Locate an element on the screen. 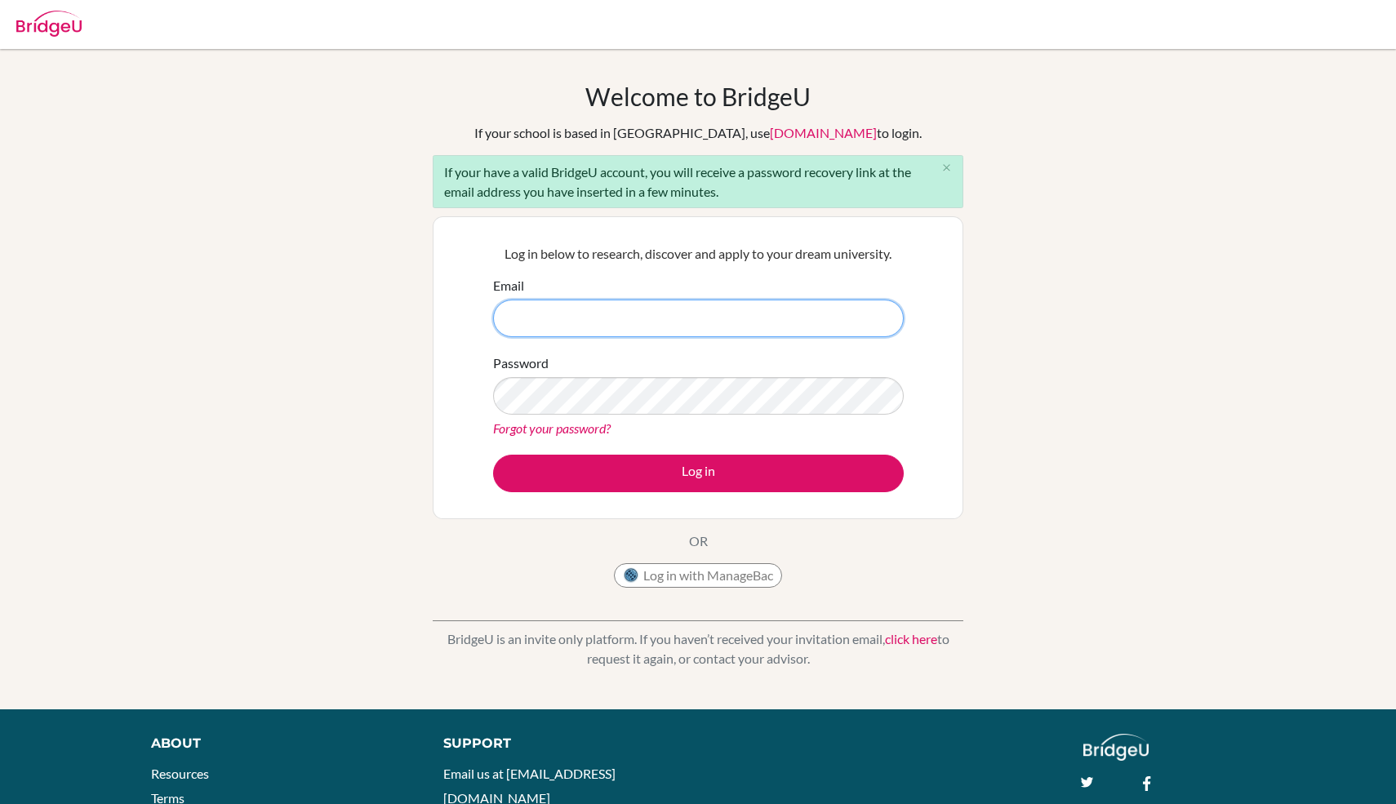 The height and width of the screenshot is (804, 1396). a: click here is located at coordinates (911, 638).